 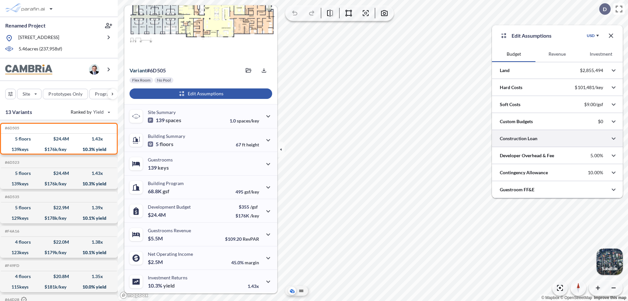 I want to click on button: Budget, so click(x=514, y=54).